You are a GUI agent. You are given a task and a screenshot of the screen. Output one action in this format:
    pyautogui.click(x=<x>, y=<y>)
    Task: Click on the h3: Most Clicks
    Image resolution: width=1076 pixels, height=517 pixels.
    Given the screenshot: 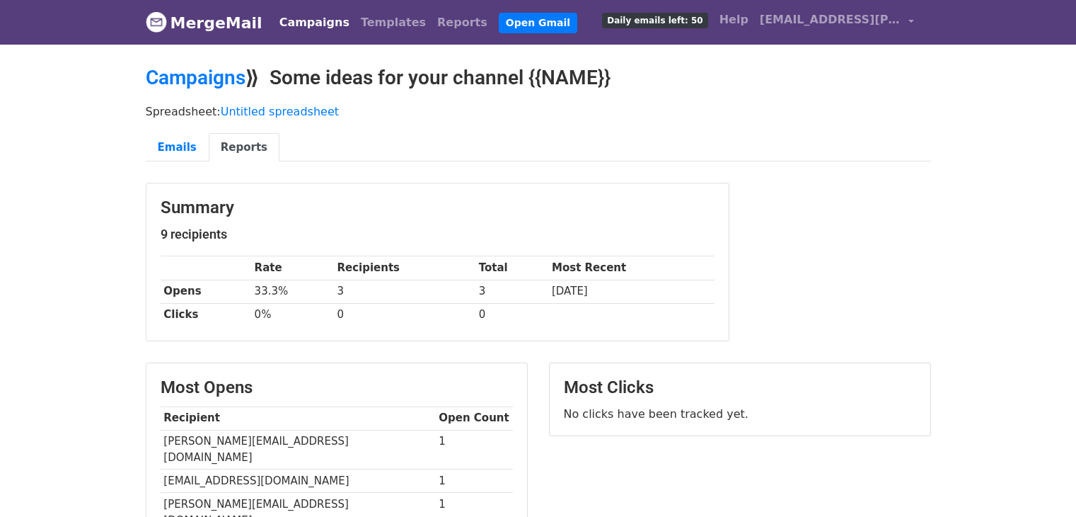 What is the action you would take?
    pyautogui.click(x=740, y=387)
    